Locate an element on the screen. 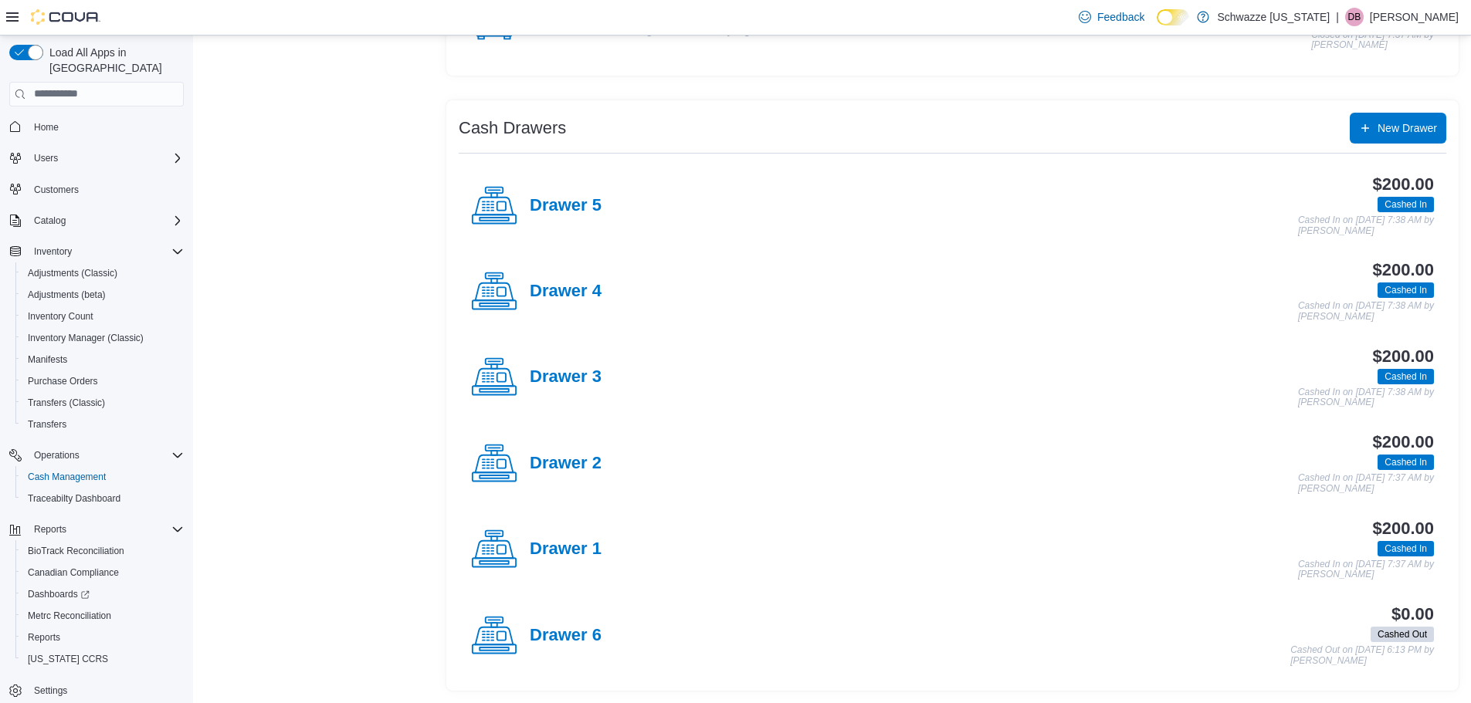  button: Traceabilty Dashboard is located at coordinates (103, 499).